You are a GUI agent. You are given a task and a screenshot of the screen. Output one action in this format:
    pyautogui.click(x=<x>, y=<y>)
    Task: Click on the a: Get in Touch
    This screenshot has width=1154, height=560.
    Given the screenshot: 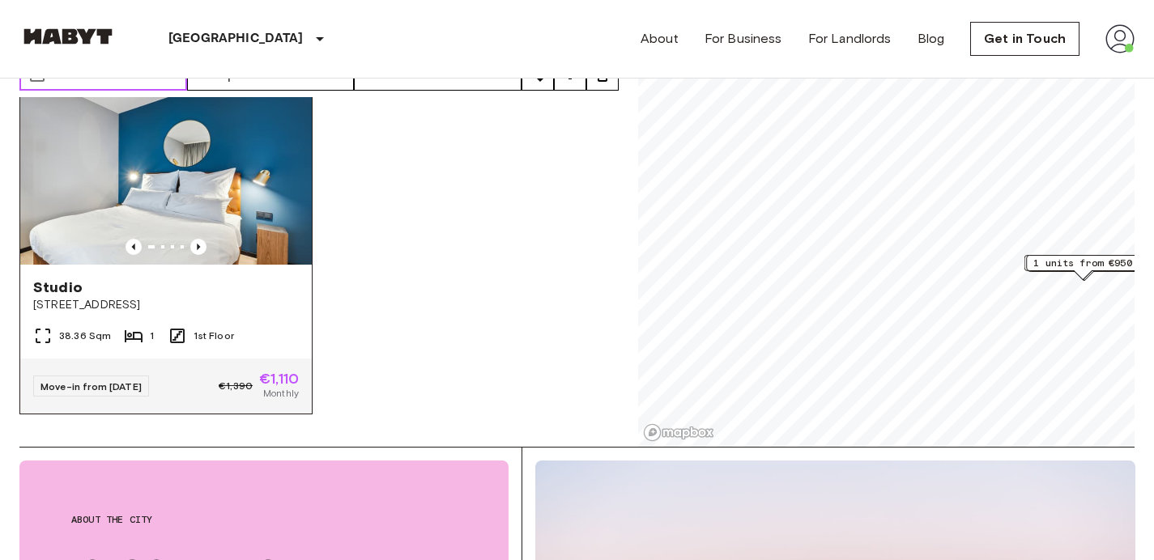 What is the action you would take?
    pyautogui.click(x=1024, y=39)
    